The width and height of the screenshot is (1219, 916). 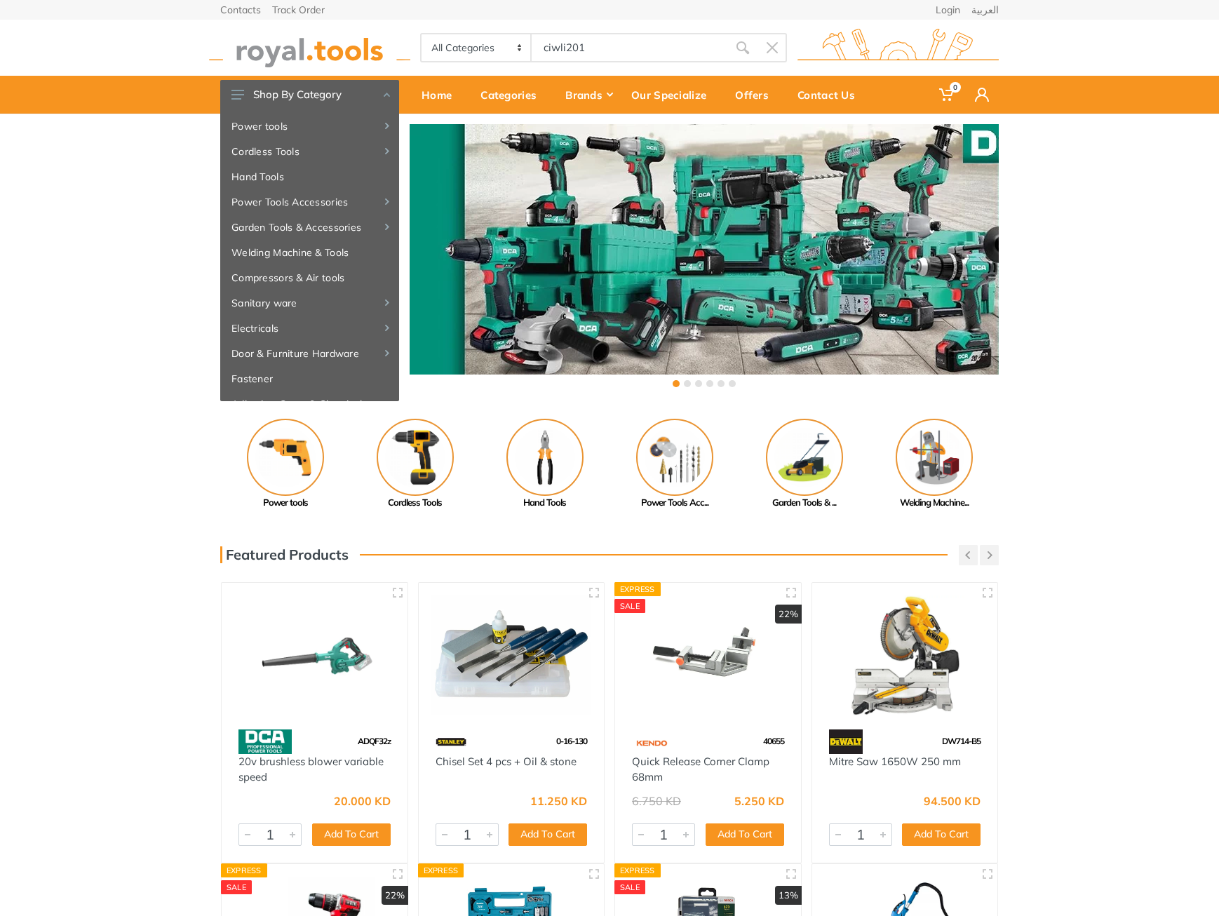 I want to click on div: 94.500 KD, so click(x=952, y=801).